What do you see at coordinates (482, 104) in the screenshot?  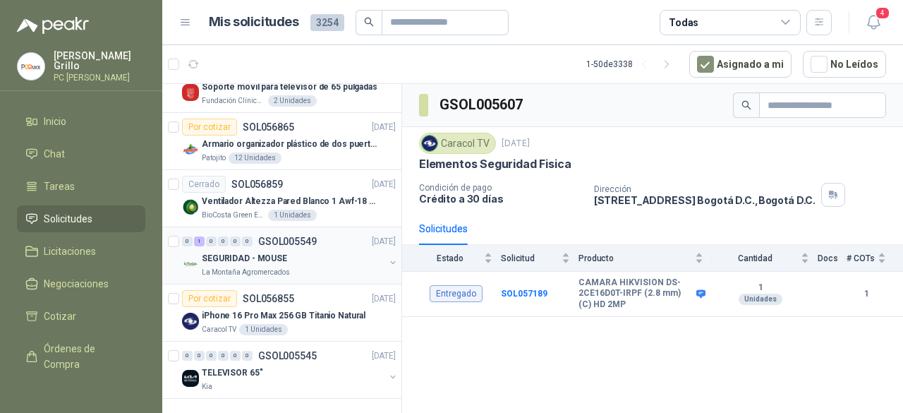 I see `h3: GSOL005607` at bounding box center [482, 104].